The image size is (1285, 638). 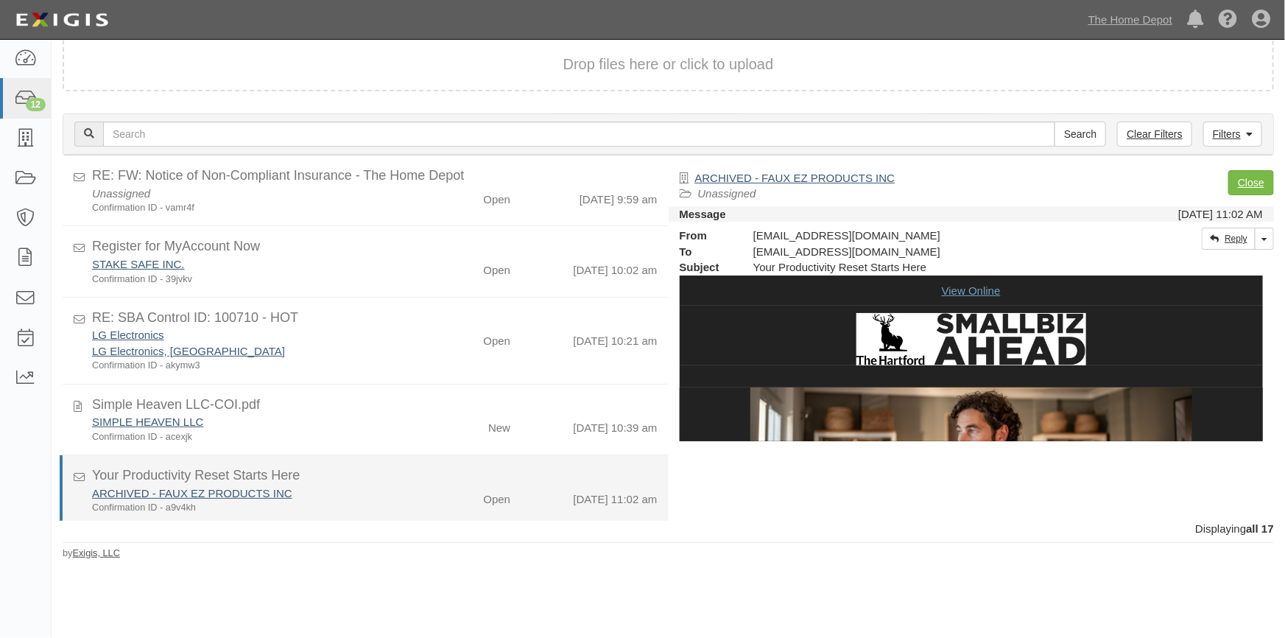 I want to click on a: Reply, so click(x=1228, y=239).